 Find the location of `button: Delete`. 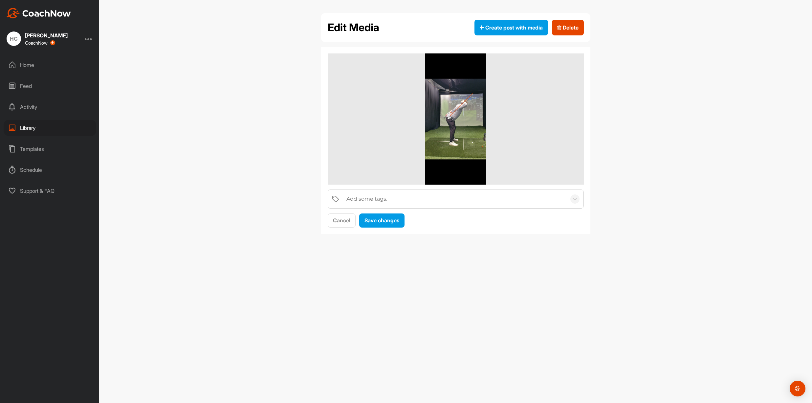

button: Delete is located at coordinates (568, 28).